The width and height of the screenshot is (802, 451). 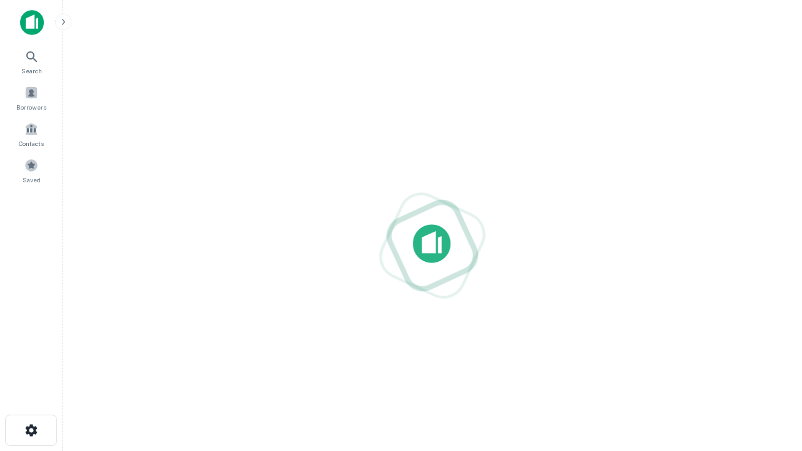 I want to click on span: Saved, so click(x=31, y=180).